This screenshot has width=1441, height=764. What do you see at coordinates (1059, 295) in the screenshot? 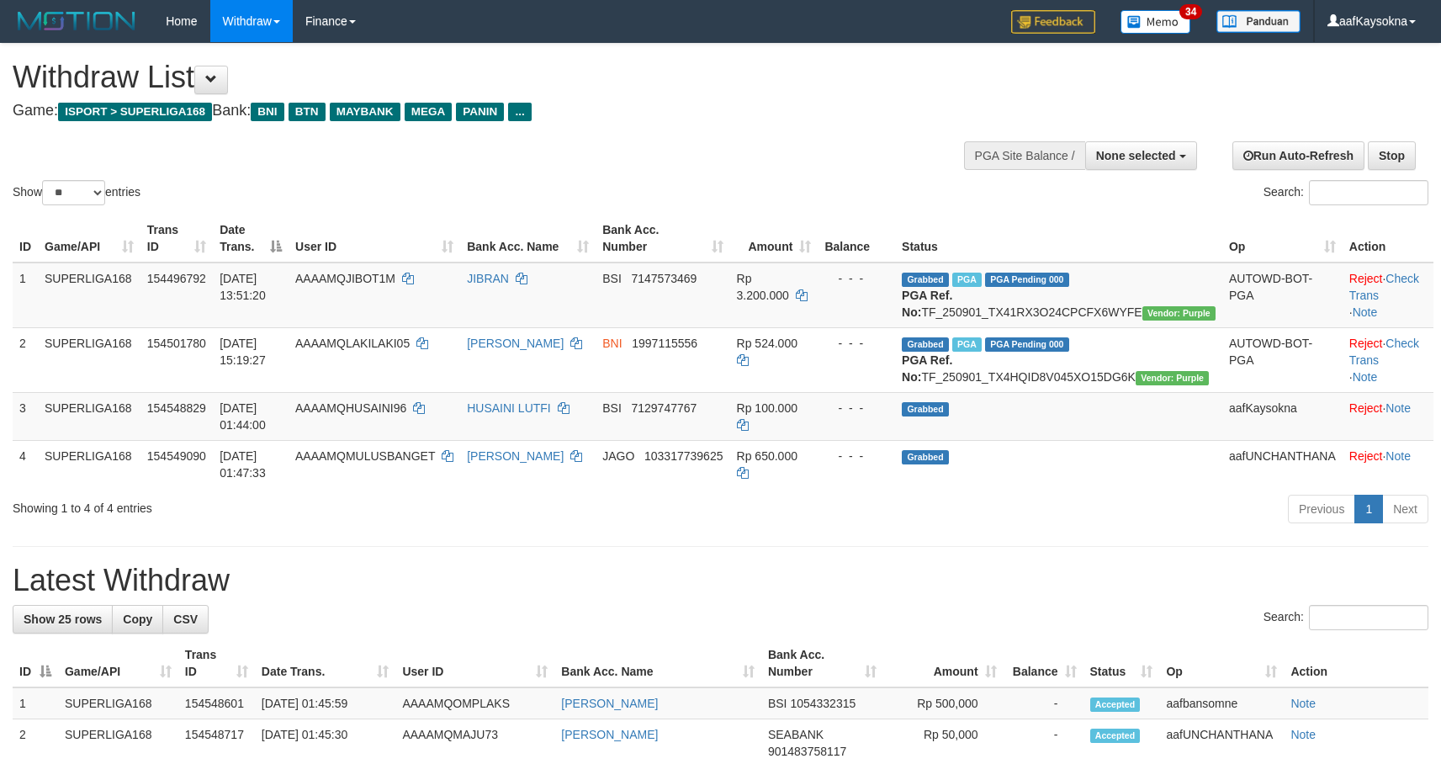
I see `td: TF_250901_TX41RX3O24CPCFX6WYFE` at bounding box center [1059, 295].